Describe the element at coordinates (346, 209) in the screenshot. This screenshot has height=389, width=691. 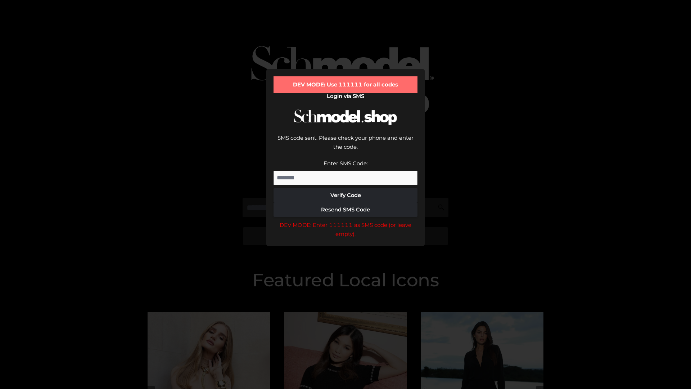
I see `button: Resend SMS Code` at that location.